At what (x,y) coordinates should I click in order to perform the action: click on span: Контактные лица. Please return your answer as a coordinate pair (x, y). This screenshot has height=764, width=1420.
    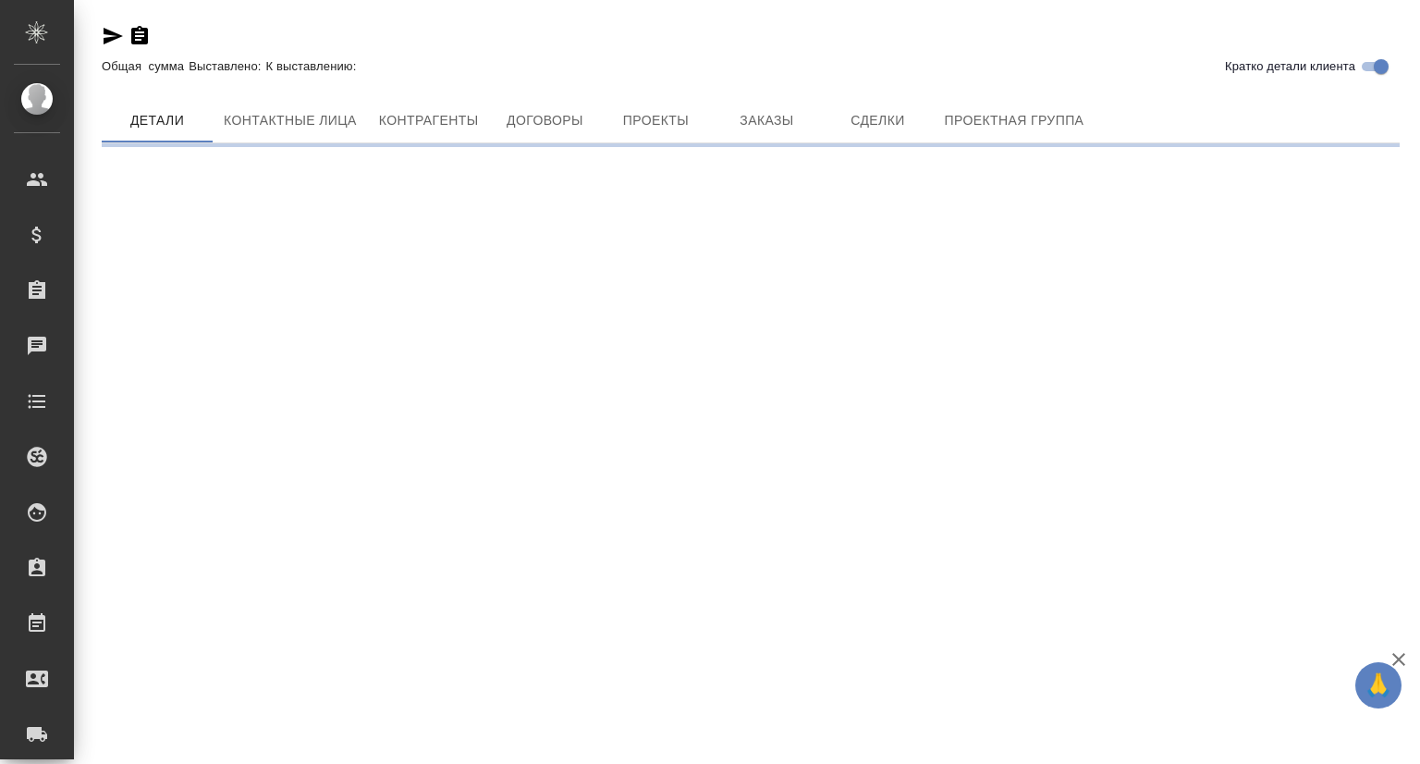
    Looking at the image, I should click on (290, 120).